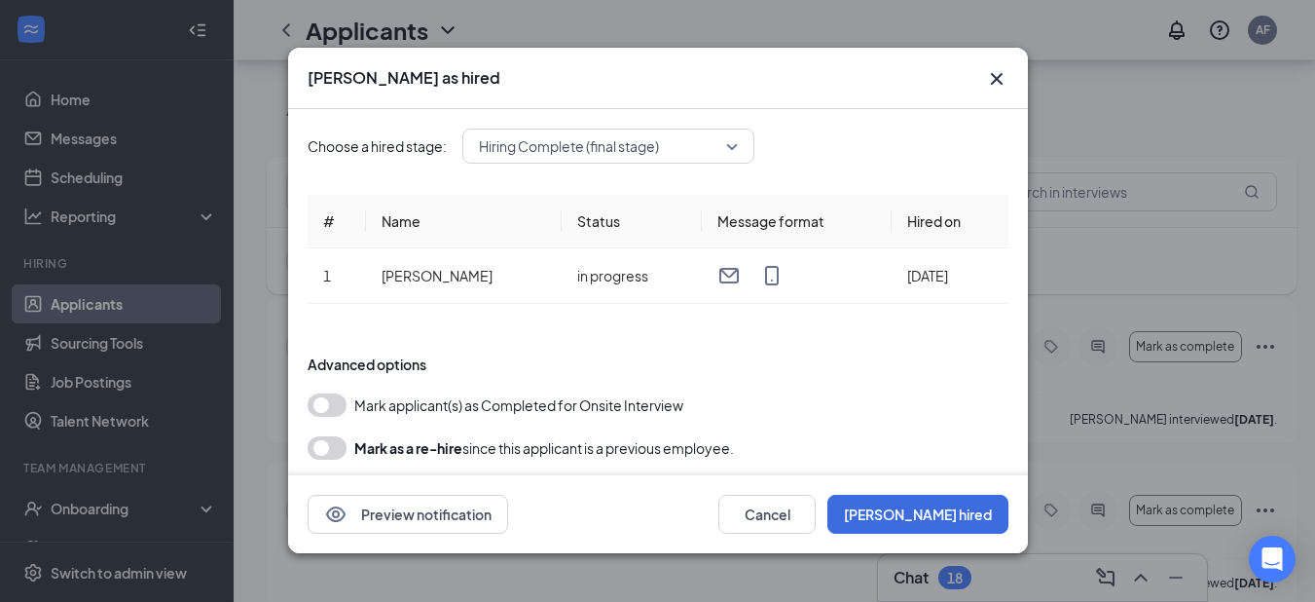 The height and width of the screenshot is (602, 1315). What do you see at coordinates (997, 79) in the screenshot?
I see `svg: Cross` at bounding box center [997, 79].